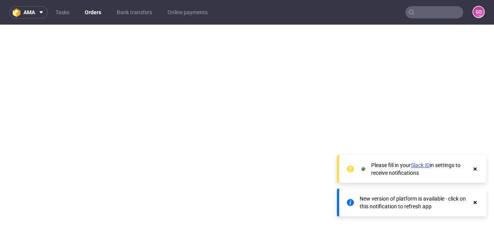  I want to click on a: Tasks, so click(62, 12).